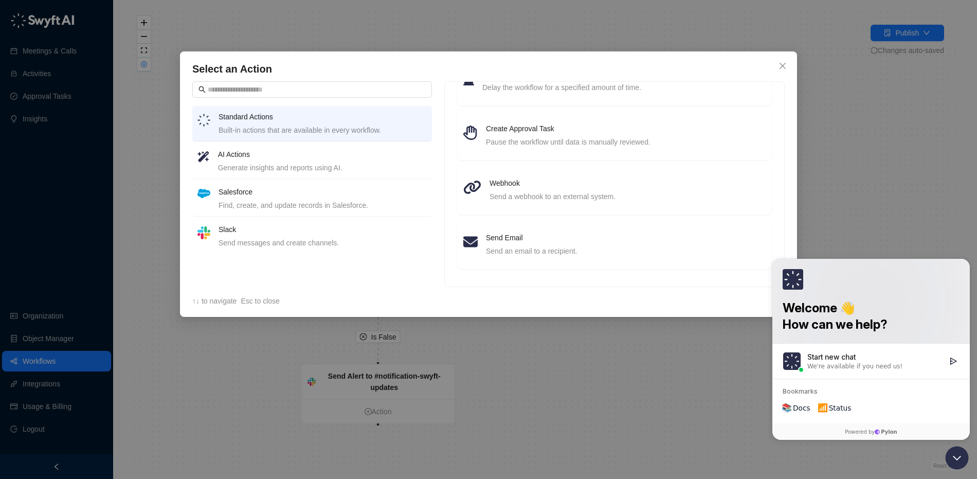  I want to click on h4: Select an Action, so click(489, 69).